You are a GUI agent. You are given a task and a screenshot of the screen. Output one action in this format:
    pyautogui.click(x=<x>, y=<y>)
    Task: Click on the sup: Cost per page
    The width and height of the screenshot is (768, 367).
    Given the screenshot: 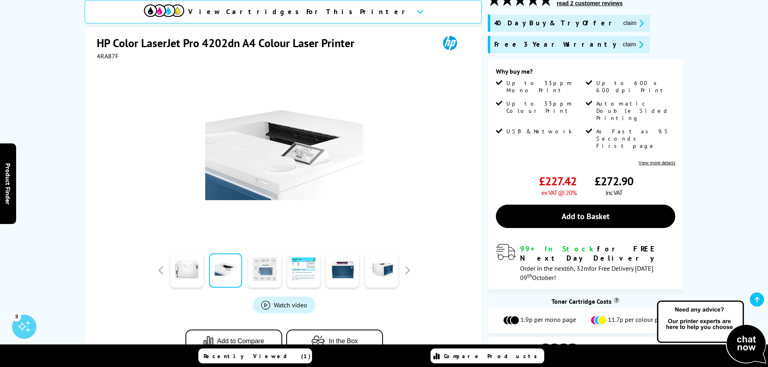 What is the action you would take?
    pyautogui.click(x=616, y=300)
    